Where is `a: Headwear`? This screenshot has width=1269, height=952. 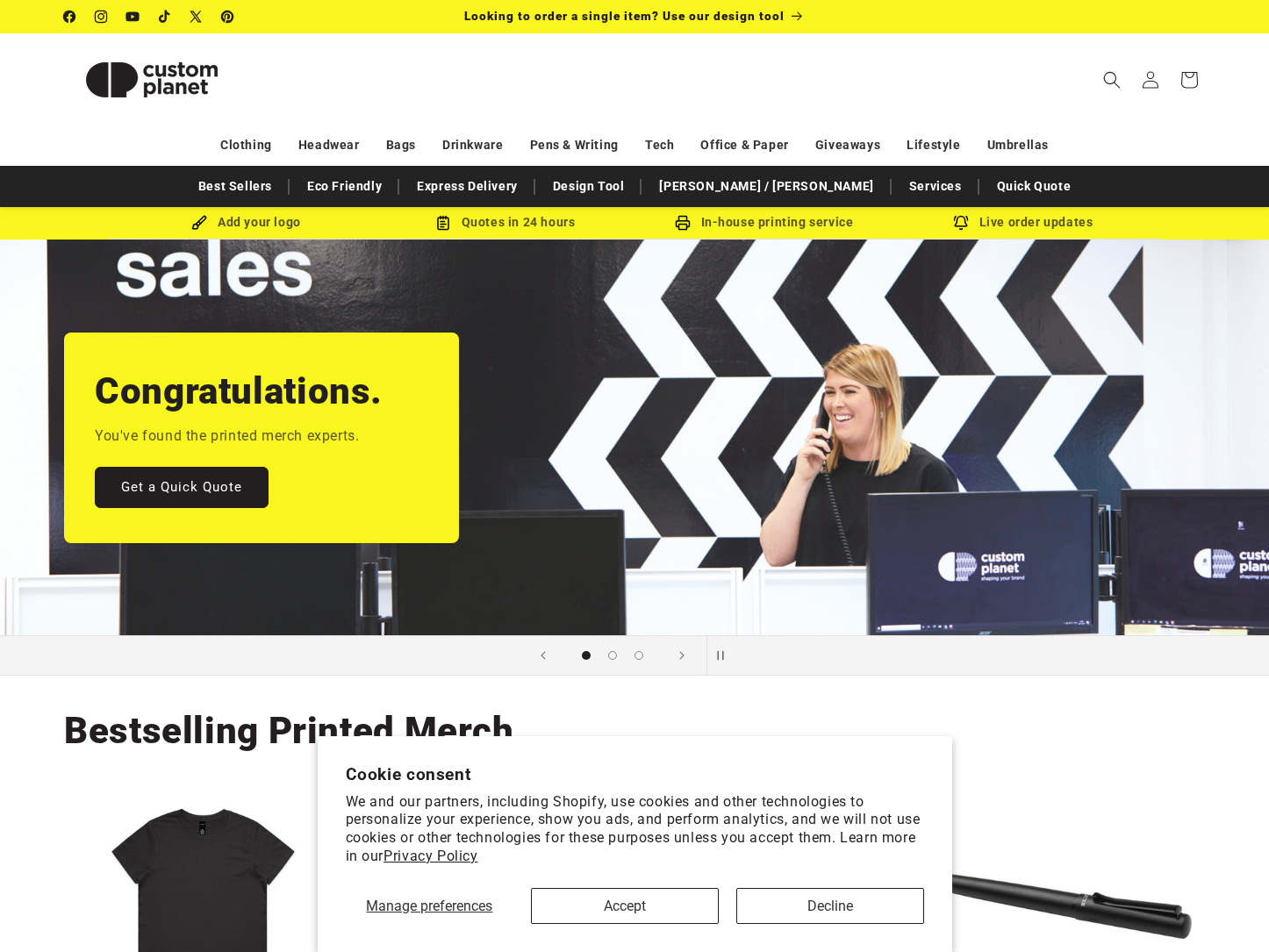
a: Headwear is located at coordinates (329, 145).